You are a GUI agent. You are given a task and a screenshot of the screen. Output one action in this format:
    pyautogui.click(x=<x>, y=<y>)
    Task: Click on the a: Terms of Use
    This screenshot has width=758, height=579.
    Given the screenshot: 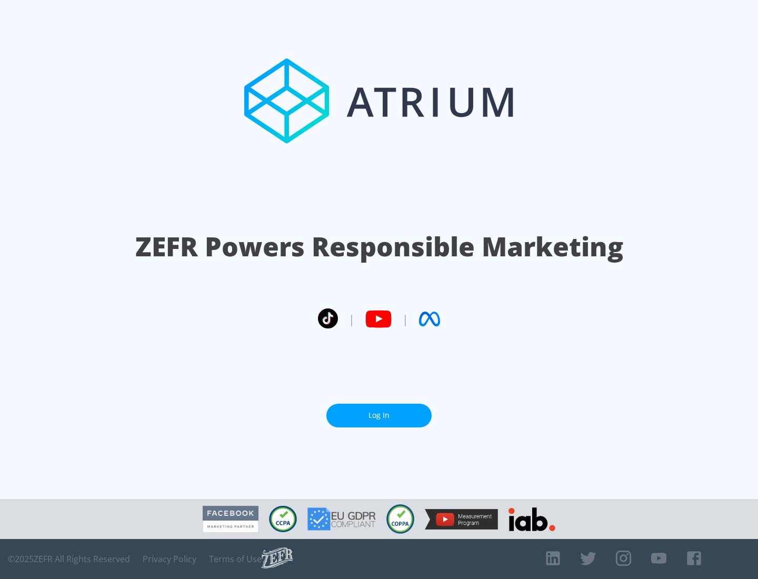 What is the action you would take?
    pyautogui.click(x=235, y=559)
    